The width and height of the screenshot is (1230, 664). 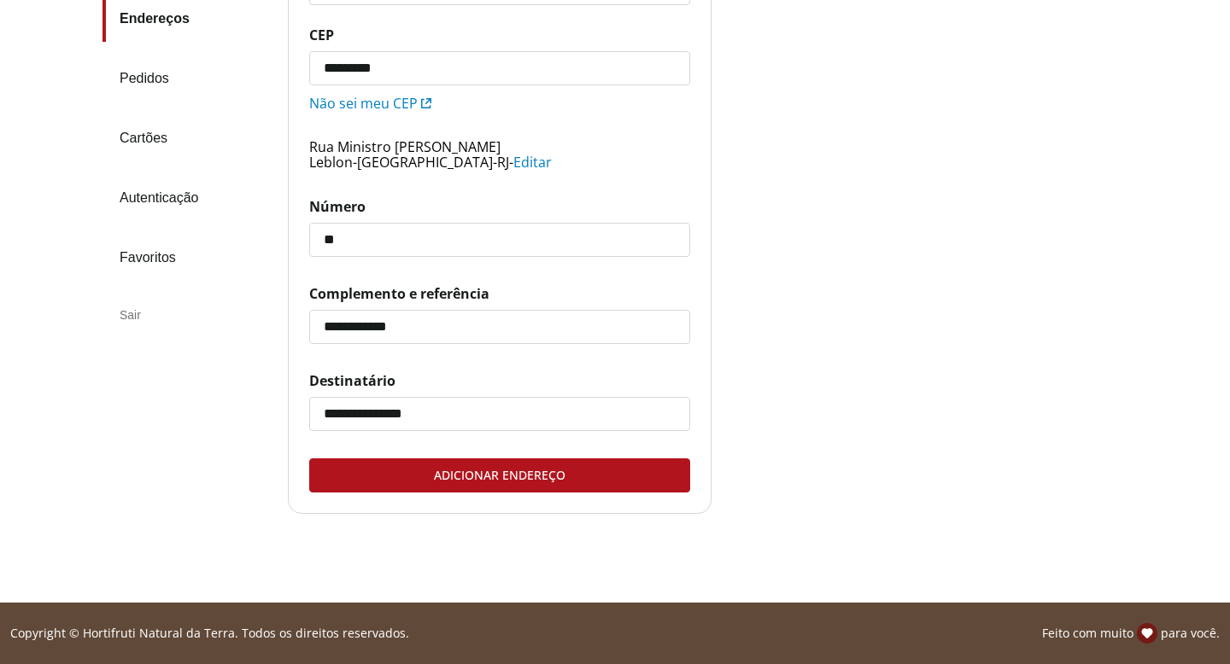 What do you see at coordinates (500, 414) in the screenshot?
I see `input: Destinatário` at bounding box center [500, 414].